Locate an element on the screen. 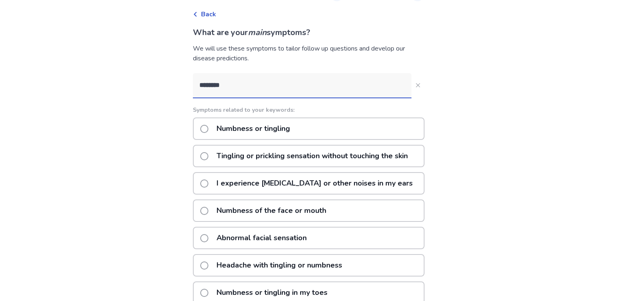 This screenshot has height=301, width=617. span: Back is located at coordinates (208, 14).